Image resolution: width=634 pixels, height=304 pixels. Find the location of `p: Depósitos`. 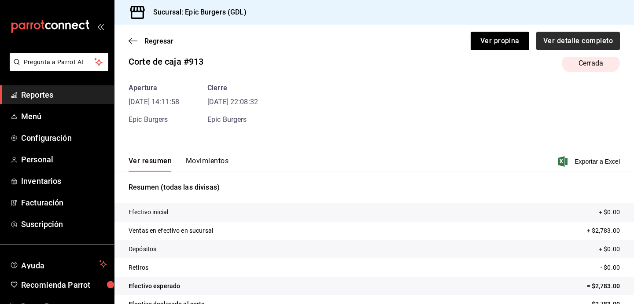

p: Depósitos is located at coordinates (142, 249).